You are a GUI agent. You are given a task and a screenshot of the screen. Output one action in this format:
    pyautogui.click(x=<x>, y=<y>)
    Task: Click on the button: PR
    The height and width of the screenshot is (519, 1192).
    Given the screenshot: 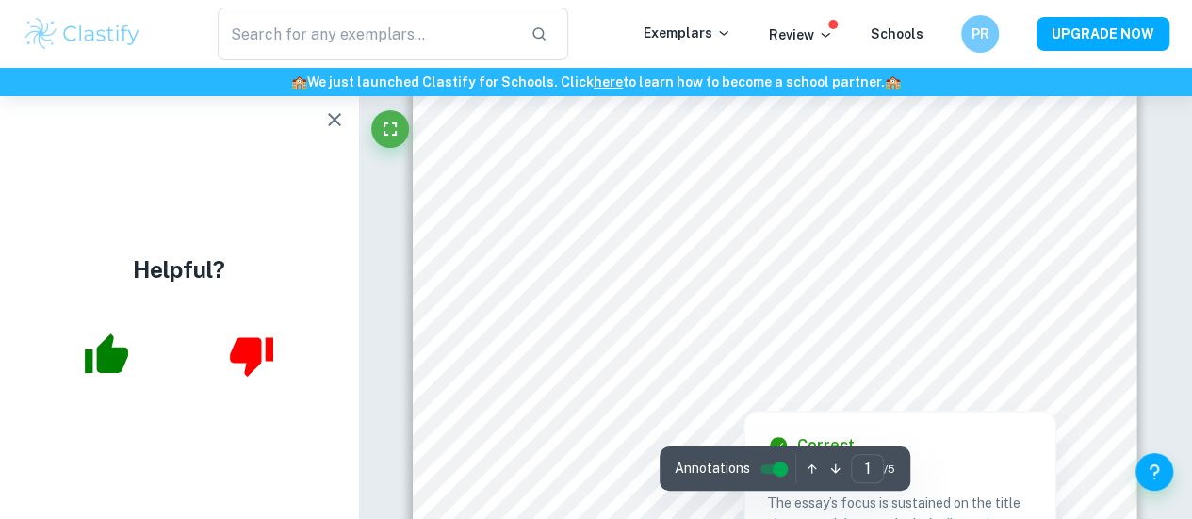 What is the action you would take?
    pyautogui.click(x=980, y=34)
    